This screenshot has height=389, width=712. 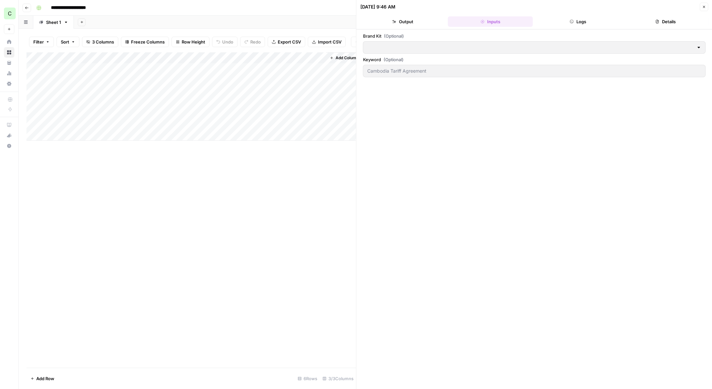 What do you see at coordinates (534, 36) in the screenshot?
I see `label: Brand Kit` at bounding box center [534, 36].